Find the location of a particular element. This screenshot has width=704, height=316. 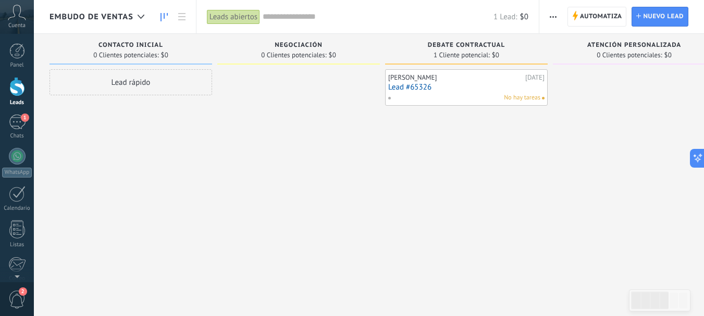

span: Cuenta is located at coordinates (17, 26).